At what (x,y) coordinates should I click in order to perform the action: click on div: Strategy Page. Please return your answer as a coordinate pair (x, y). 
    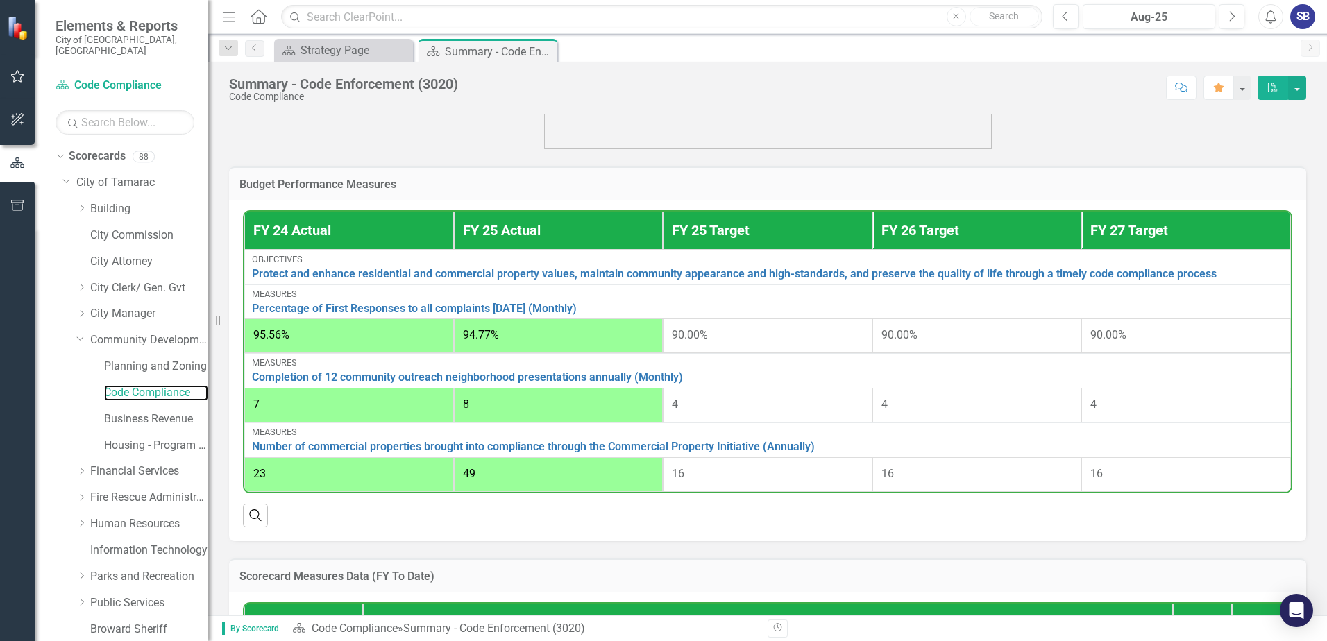
    Looking at the image, I should click on (355, 50).